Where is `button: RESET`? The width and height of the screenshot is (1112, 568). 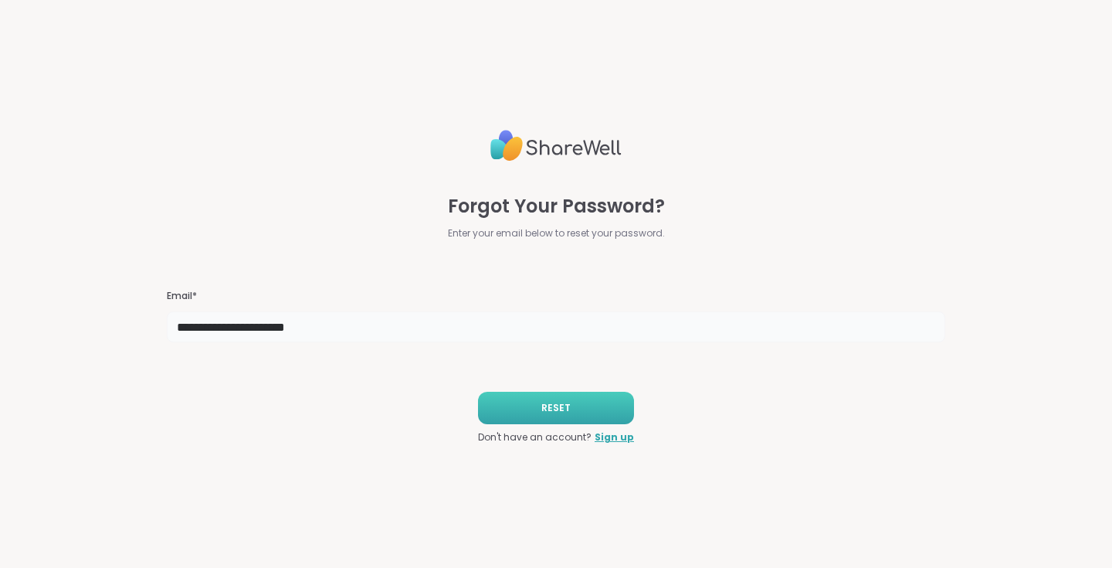 button: RESET is located at coordinates (556, 408).